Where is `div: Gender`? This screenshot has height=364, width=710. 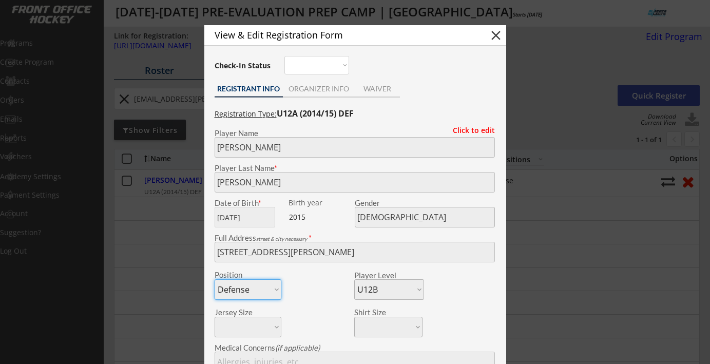
div: Gender is located at coordinates (425, 203).